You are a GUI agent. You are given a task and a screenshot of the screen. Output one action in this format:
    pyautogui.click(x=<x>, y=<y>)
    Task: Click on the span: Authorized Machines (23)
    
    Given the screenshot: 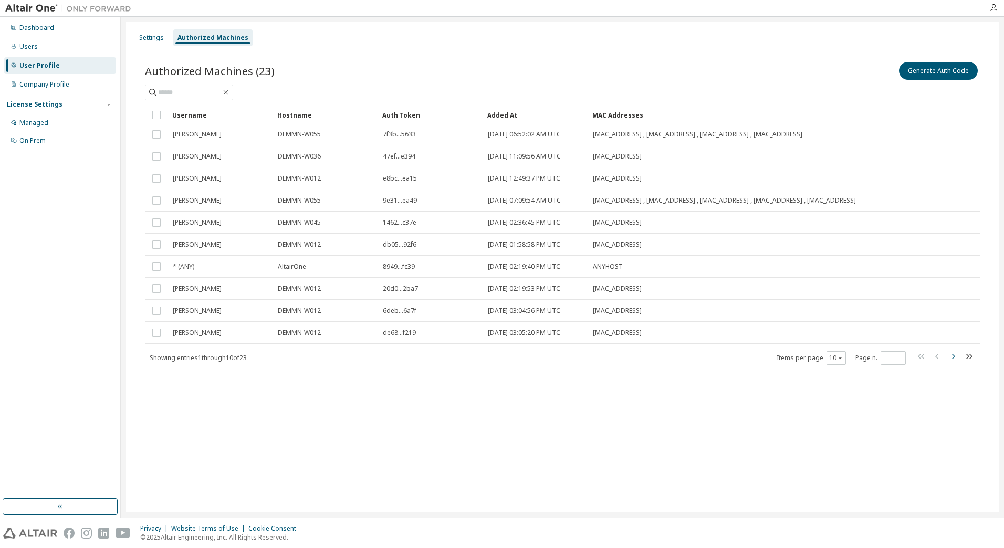 What is the action you would take?
    pyautogui.click(x=209, y=71)
    